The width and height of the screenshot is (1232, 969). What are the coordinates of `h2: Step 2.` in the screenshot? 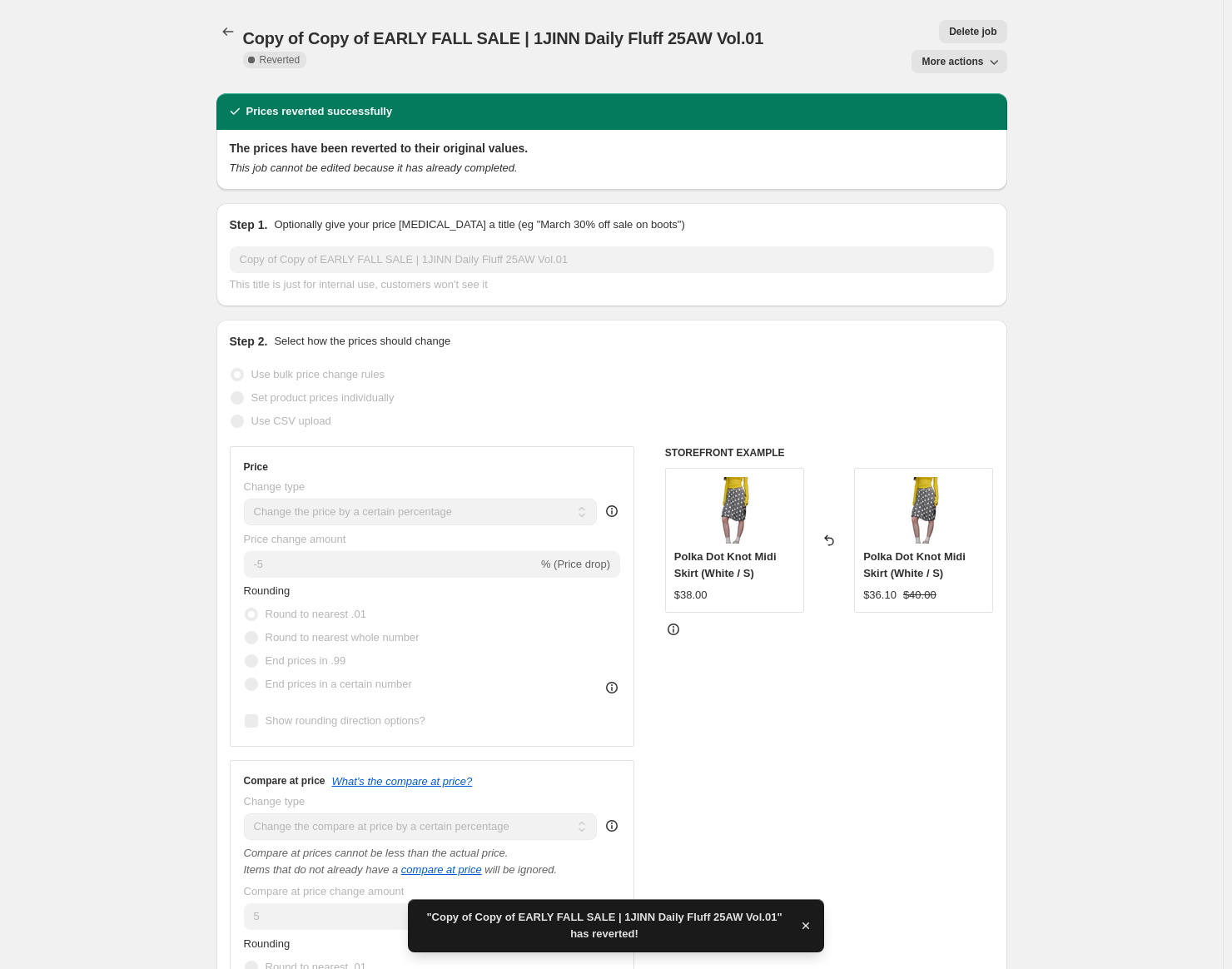 It's located at (249, 341).